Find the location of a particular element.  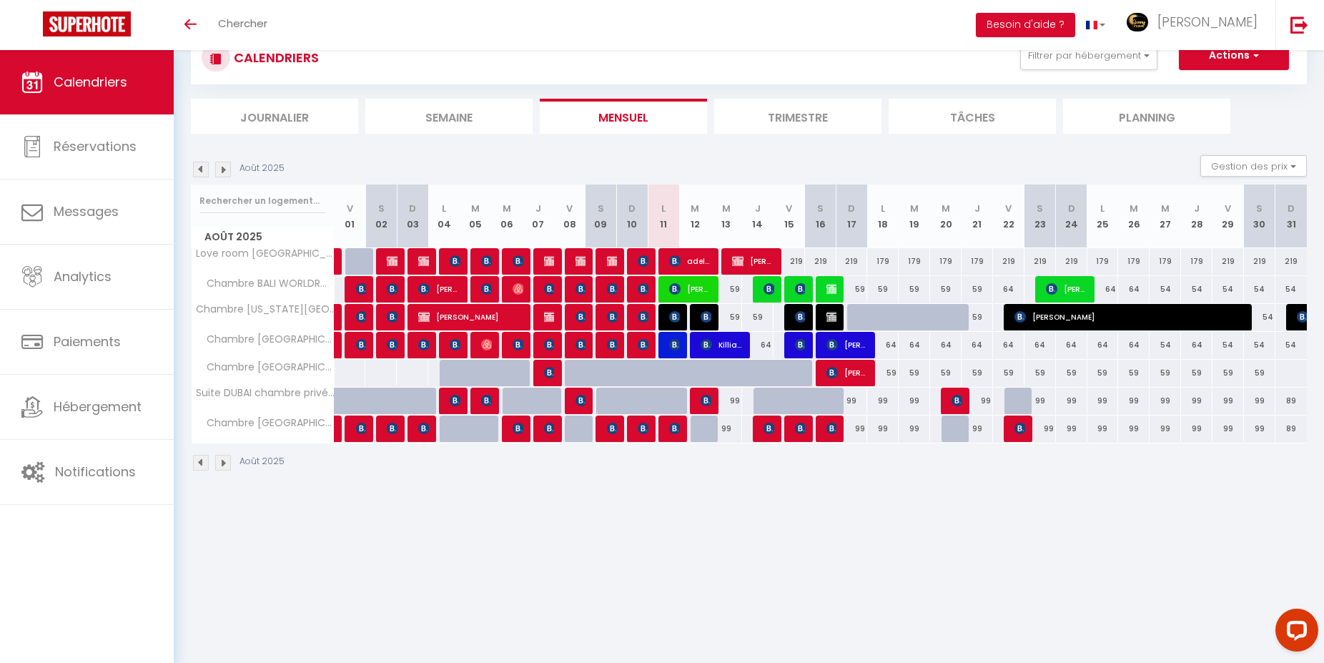

span: Vásárhelyi Éva is located at coordinates (643, 289).